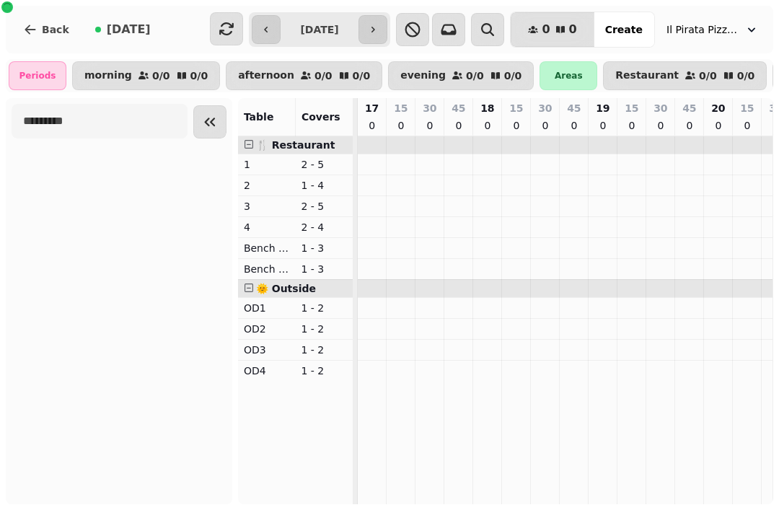 This screenshot has height=510, width=779. Describe the element at coordinates (210, 122) in the screenshot. I see `button: Collapse sidebar` at that location.